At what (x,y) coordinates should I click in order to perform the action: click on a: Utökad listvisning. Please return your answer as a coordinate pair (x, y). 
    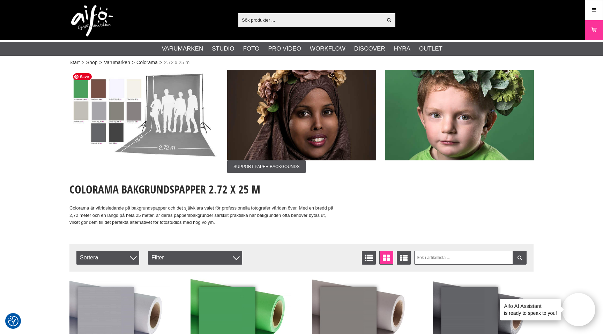
    Looking at the image, I should click on (404, 258).